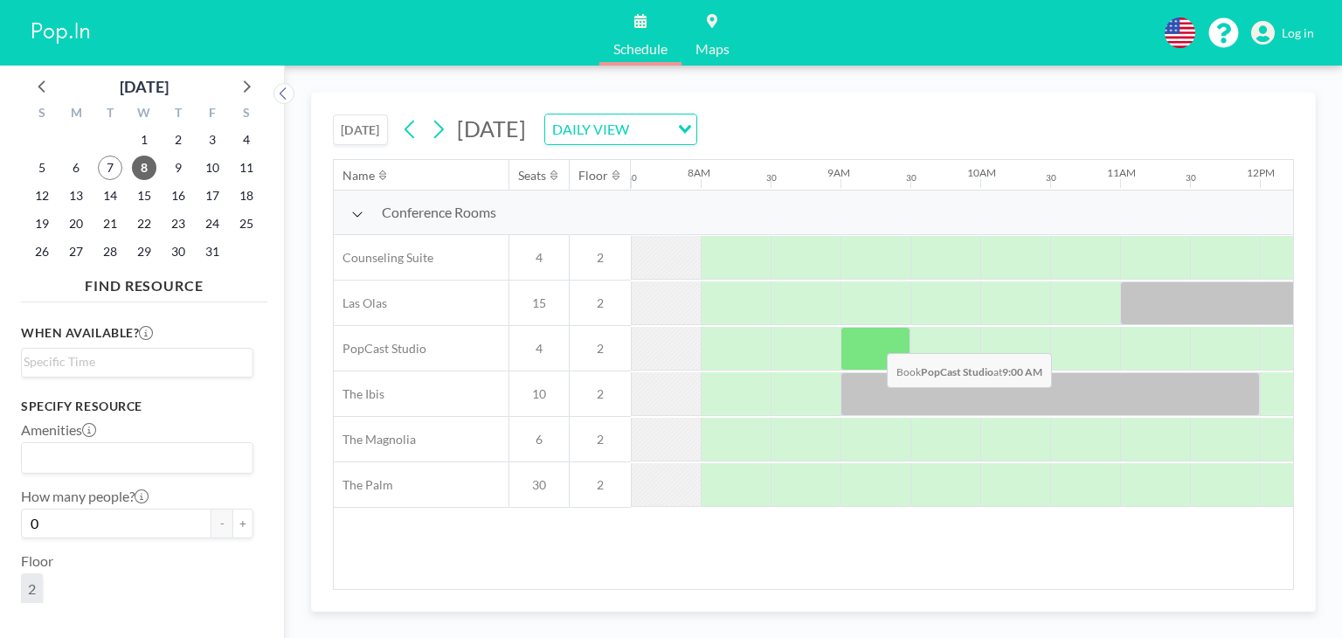  What do you see at coordinates (76, 252) in the screenshot?
I see `span: Monday, October 27, 2025` at bounding box center [76, 252].